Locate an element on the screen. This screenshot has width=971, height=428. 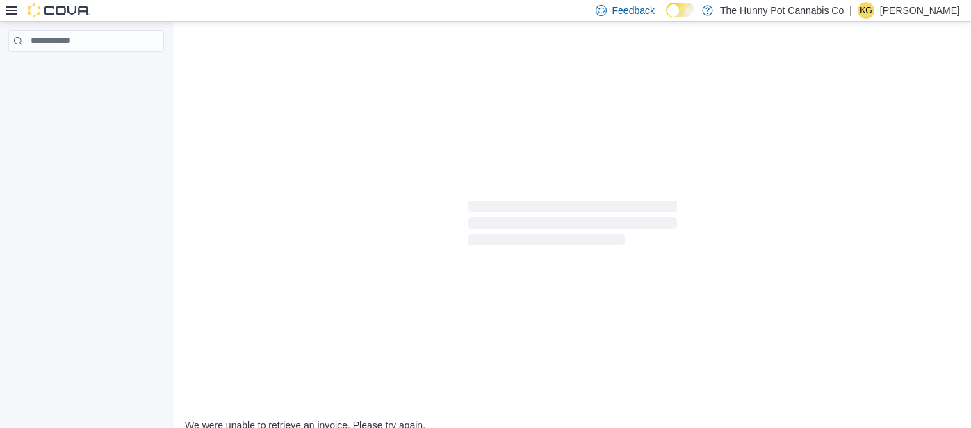
img: Cova is located at coordinates (59, 10).